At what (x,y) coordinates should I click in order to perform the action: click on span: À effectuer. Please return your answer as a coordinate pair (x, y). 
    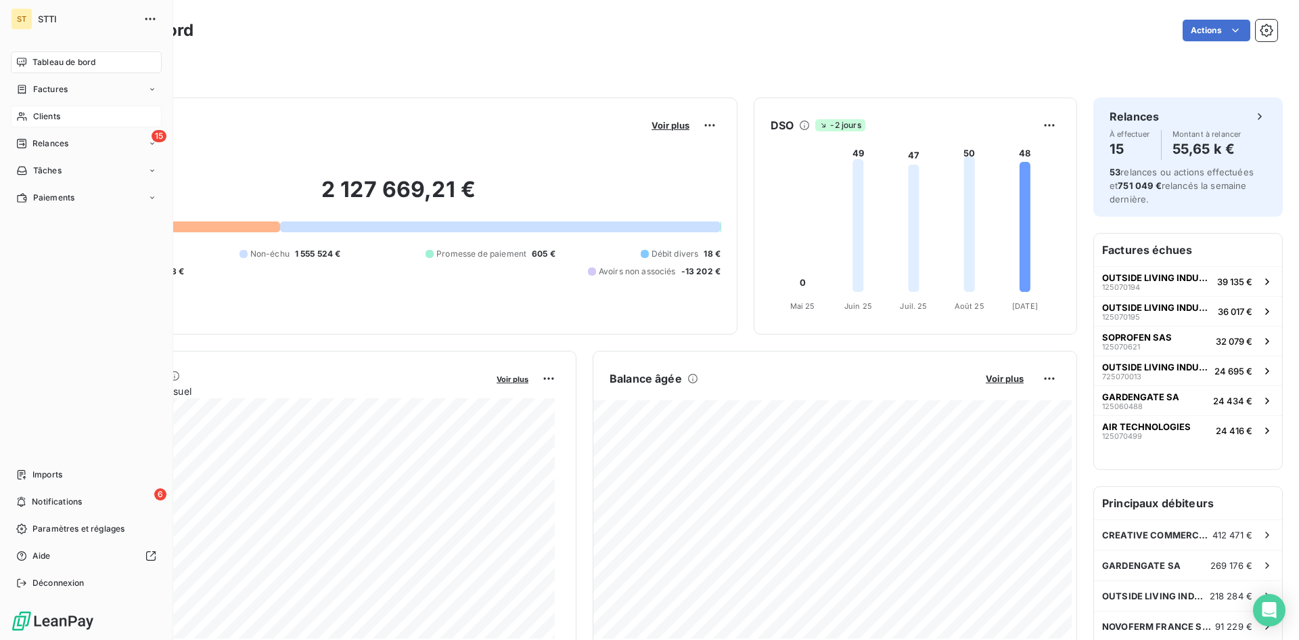
    Looking at the image, I should click on (1130, 134).